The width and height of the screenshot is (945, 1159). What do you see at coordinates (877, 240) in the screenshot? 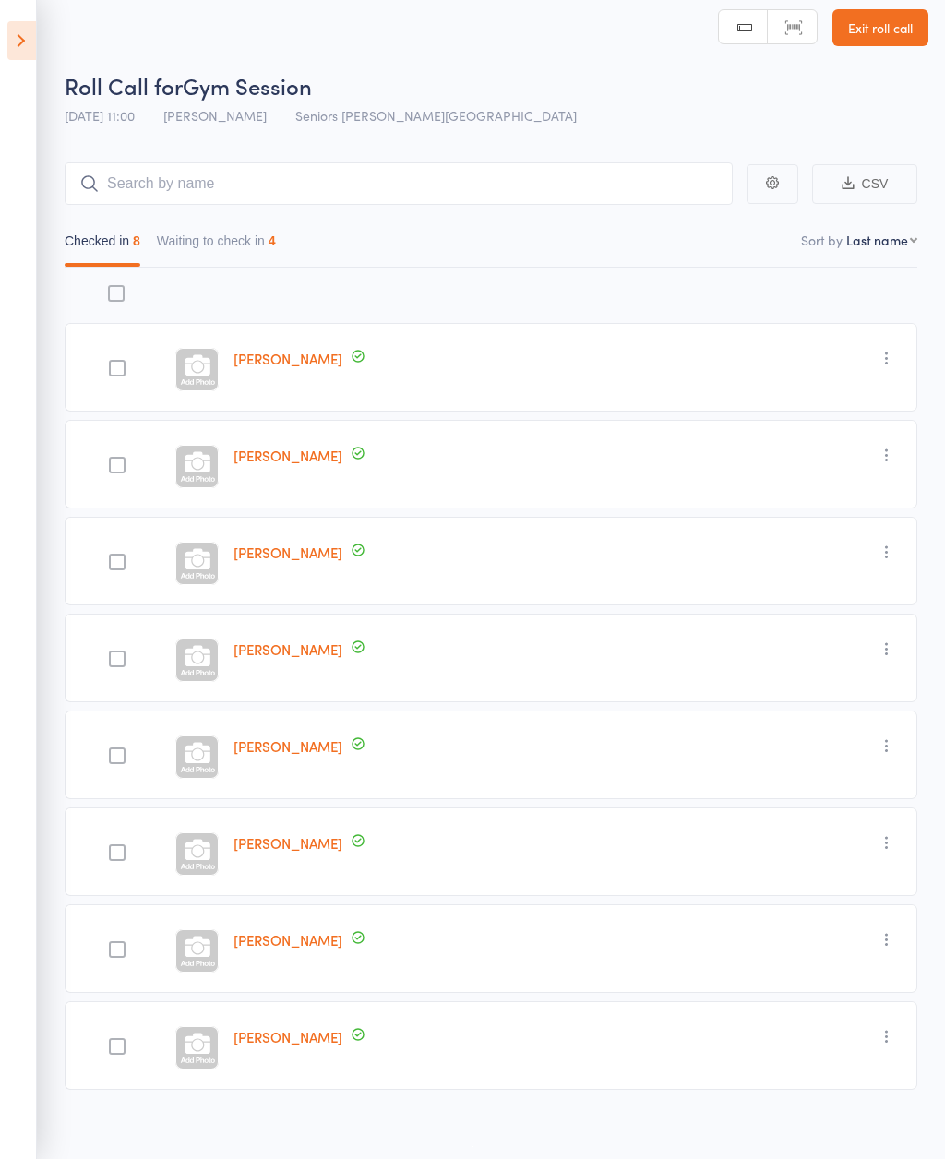
I see `div: Last name` at bounding box center [877, 240].